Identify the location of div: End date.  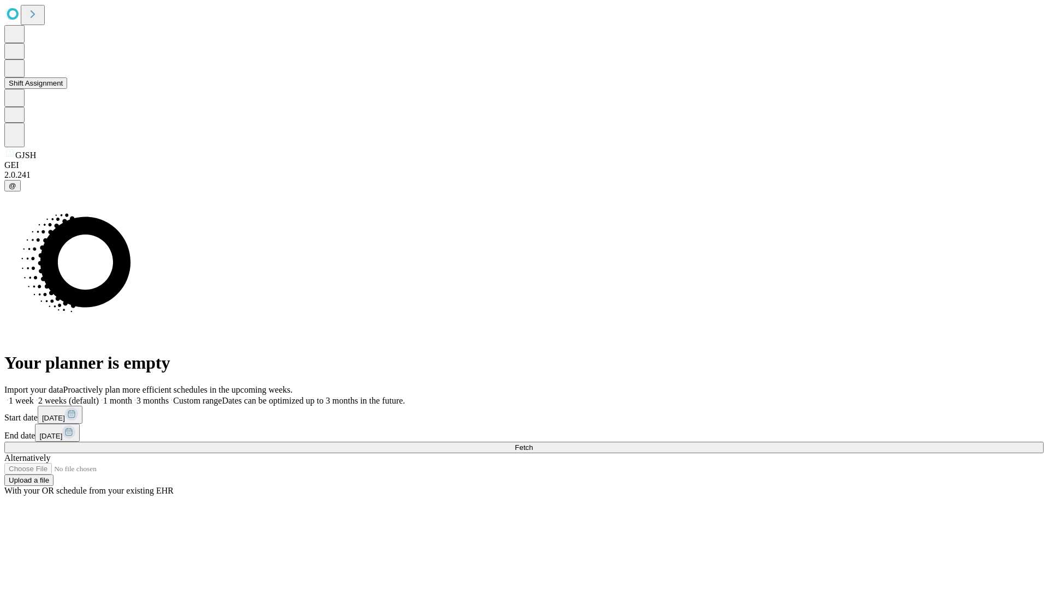
(524, 433).